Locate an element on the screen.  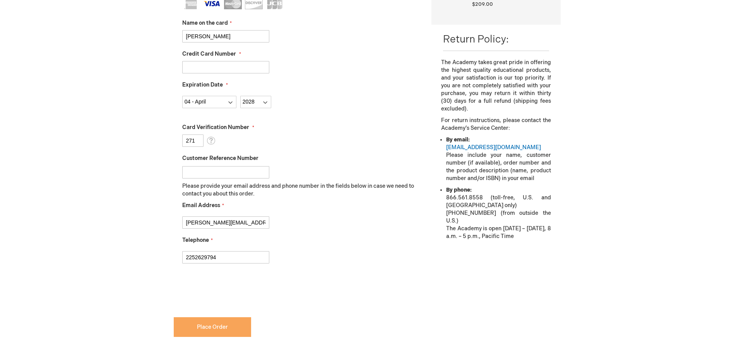
p: Please provide your email address and phone number in the fields below in case we need to contact... is located at coordinates (301, 190).